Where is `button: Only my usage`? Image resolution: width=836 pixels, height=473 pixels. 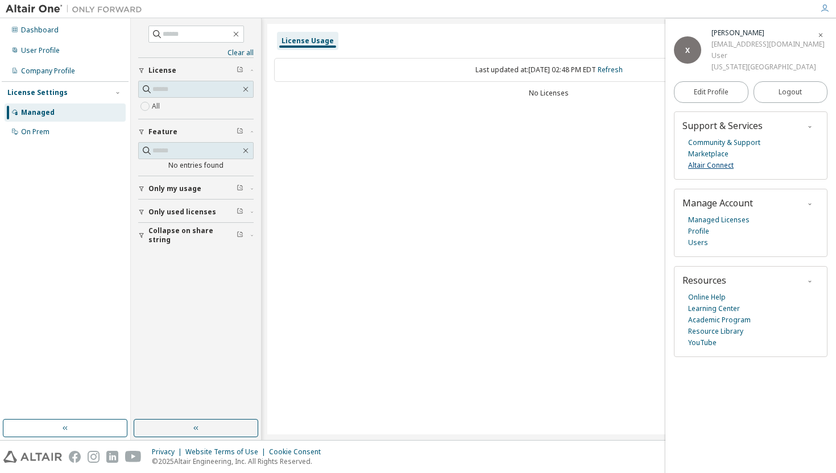
button: Only my usage is located at coordinates (196, 189).